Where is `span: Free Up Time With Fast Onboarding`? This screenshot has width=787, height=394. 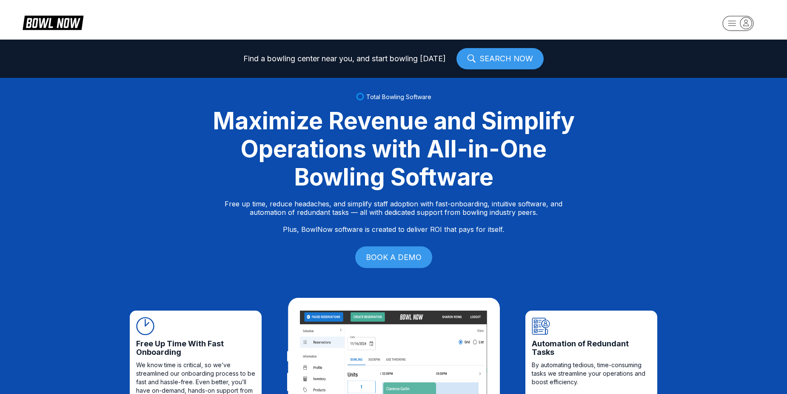
span: Free Up Time With Fast Onboarding is located at coordinates (196, 348).